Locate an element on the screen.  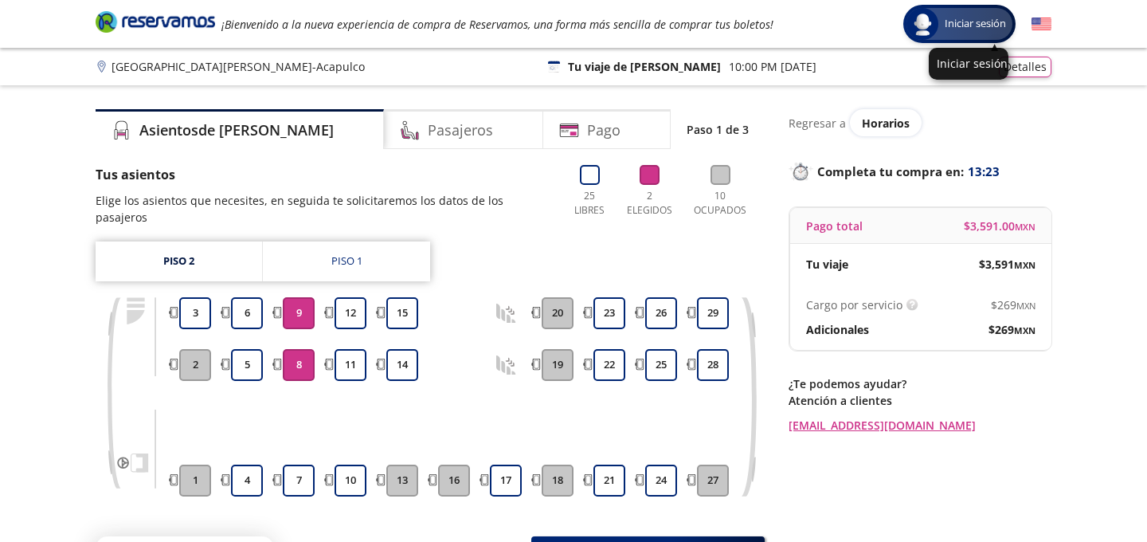
span: $ 3,591 is located at coordinates (1007, 264).